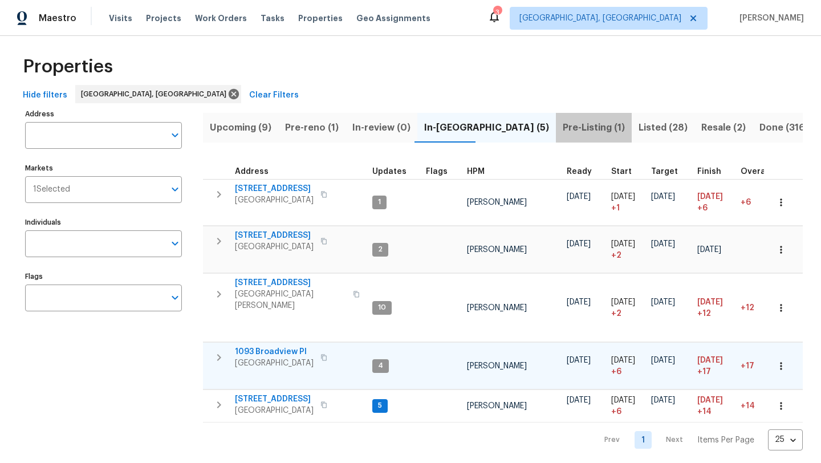 Image resolution: width=821 pixels, height=463 pixels. I want to click on span: Finish, so click(709, 172).